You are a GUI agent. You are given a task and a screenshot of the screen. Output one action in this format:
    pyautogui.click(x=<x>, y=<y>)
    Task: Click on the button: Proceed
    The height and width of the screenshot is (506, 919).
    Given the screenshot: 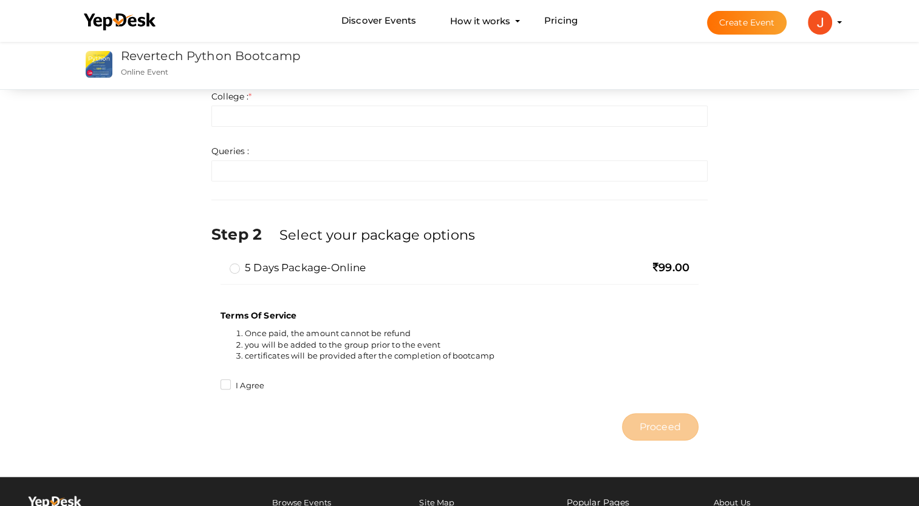 What is the action you would take?
    pyautogui.click(x=660, y=427)
    